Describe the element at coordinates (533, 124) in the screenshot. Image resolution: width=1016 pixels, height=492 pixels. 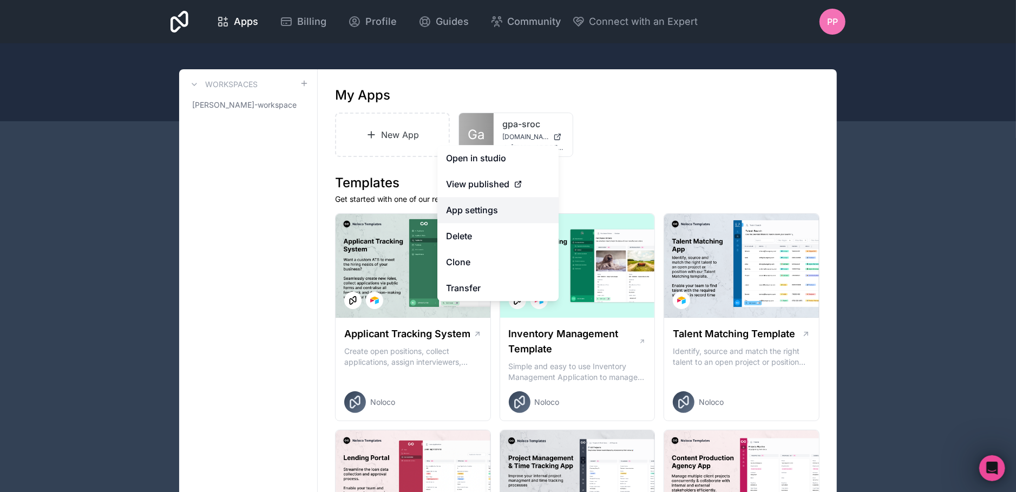
I see `a: gpa-sroc` at that location.